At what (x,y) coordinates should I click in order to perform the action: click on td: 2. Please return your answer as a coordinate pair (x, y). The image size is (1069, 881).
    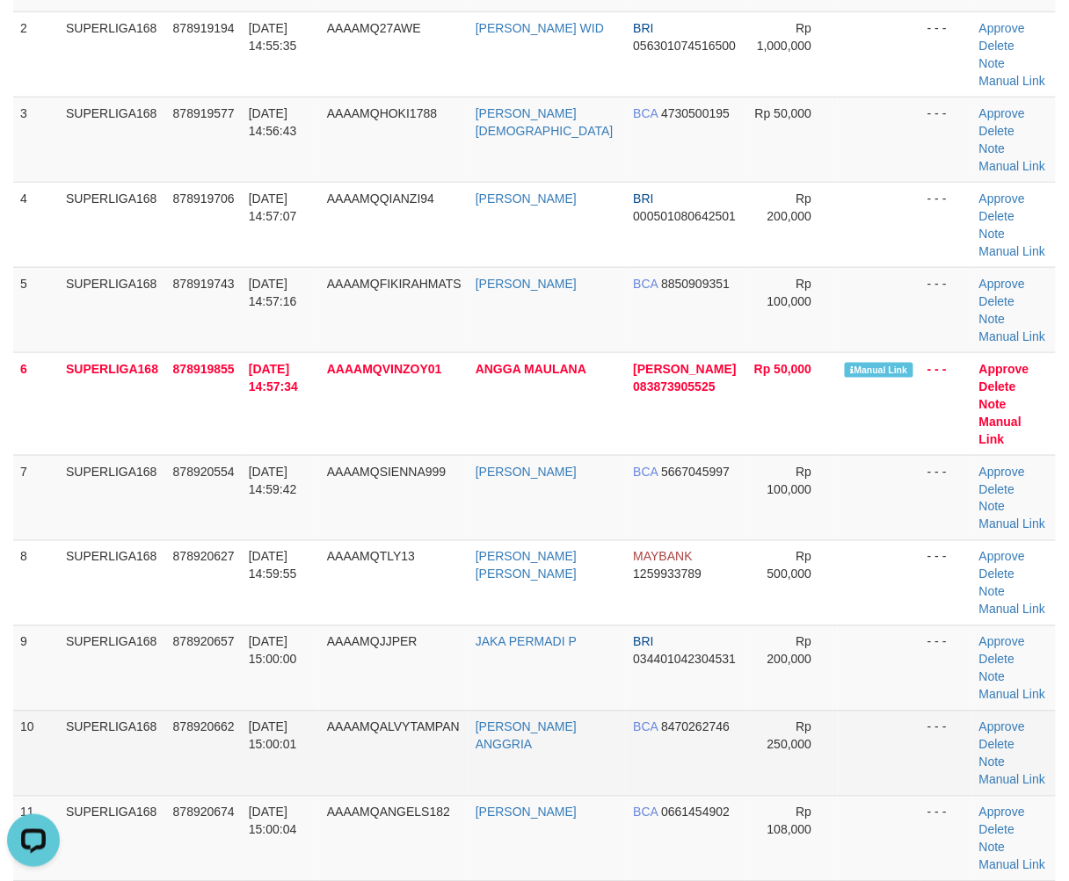
    Looking at the image, I should click on (36, 54).